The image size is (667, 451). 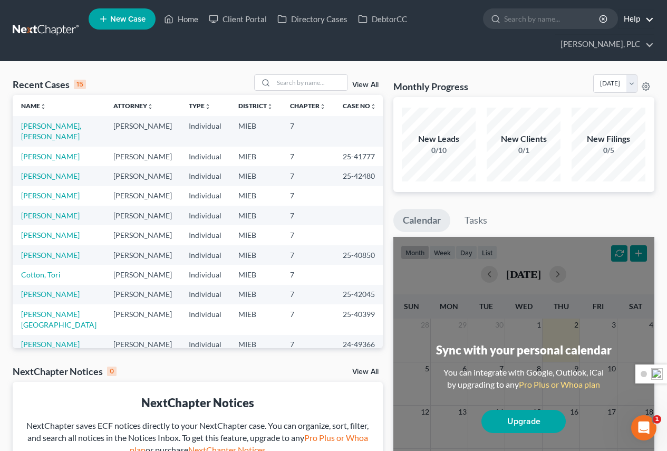 I want to click on a: Tasks, so click(x=476, y=220).